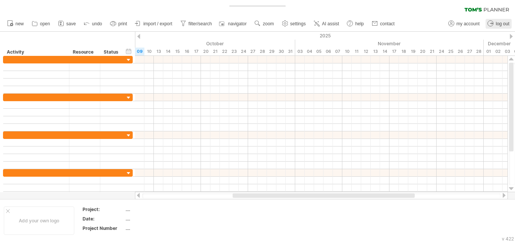  What do you see at coordinates (469, 51) in the screenshot?
I see `div: Thursday, 27 November 2025` at bounding box center [469, 51].